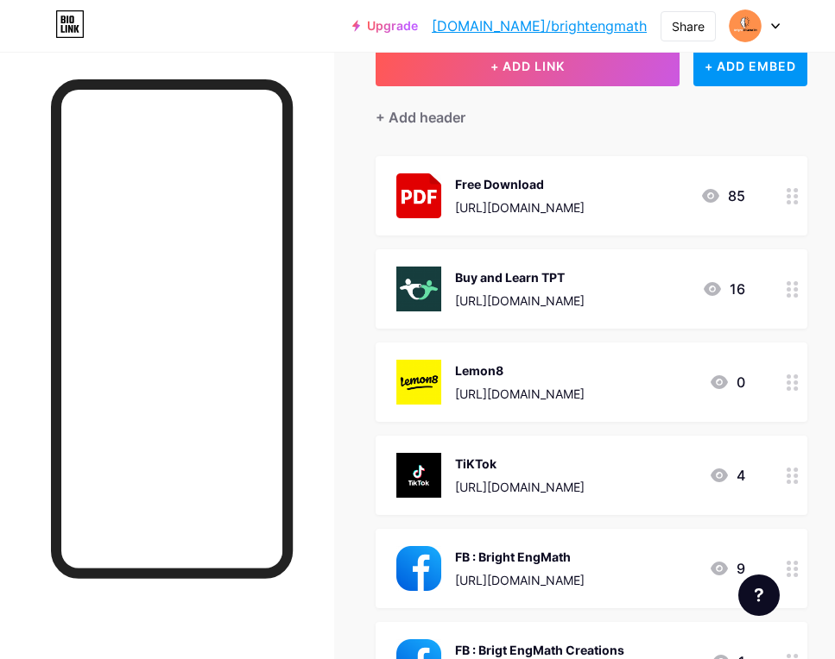 The width and height of the screenshot is (835, 659). What do you see at coordinates (723, 289) in the screenshot?
I see `div: 16` at bounding box center [723, 289].